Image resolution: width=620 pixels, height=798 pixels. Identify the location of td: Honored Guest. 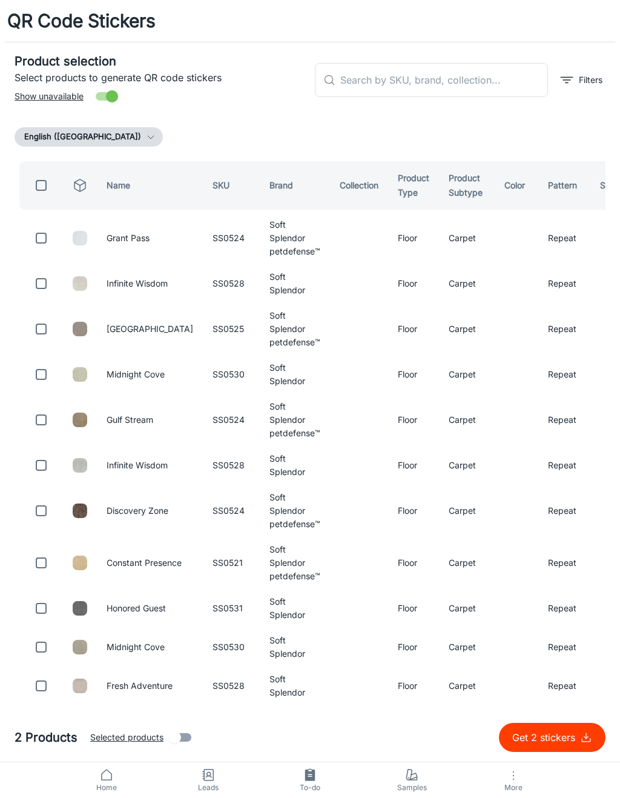
(150, 608).